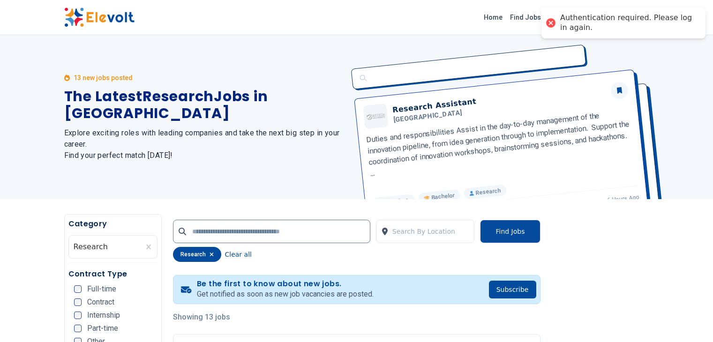  Describe the element at coordinates (357, 318) in the screenshot. I see `p: Showing 13 jobs` at that location.